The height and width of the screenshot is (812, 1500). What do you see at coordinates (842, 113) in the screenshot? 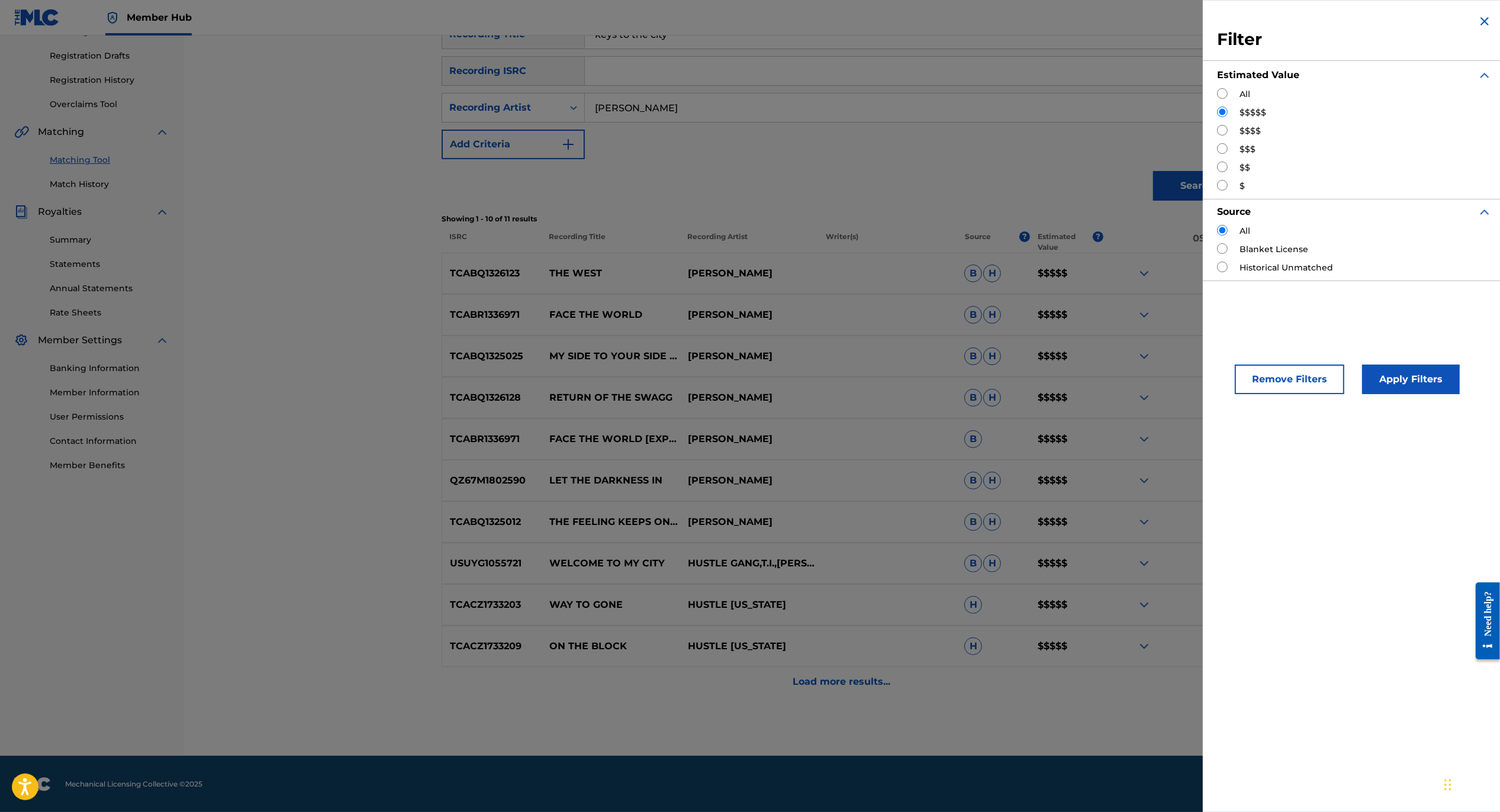
I see `form: Search Form` at bounding box center [842, 113].